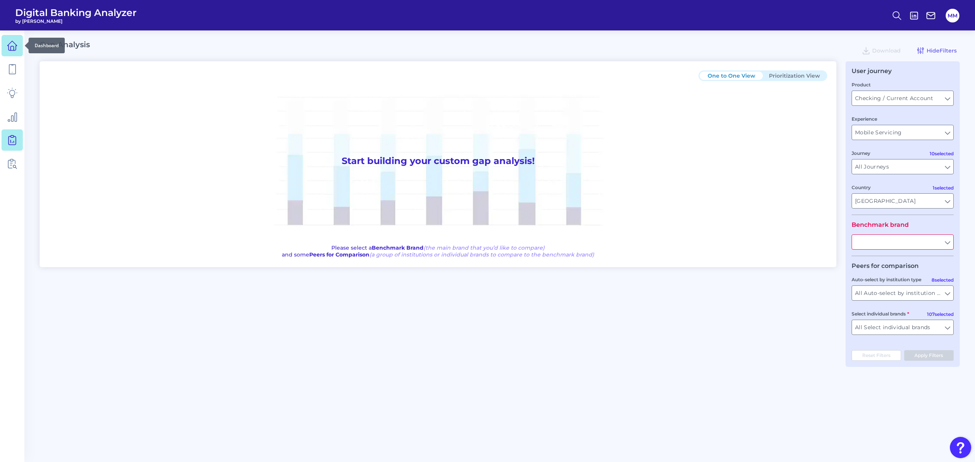  I want to click on button: HideFilters, so click(936, 51).